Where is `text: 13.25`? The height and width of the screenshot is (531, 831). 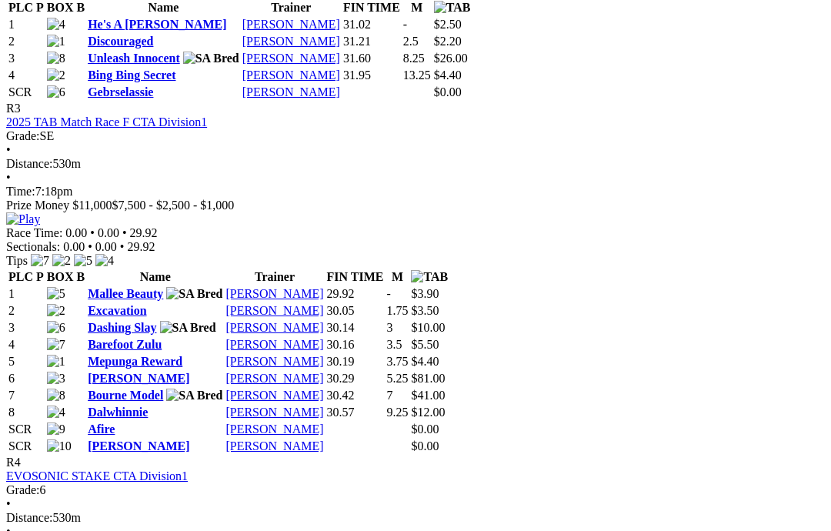
text: 13.25 is located at coordinates (417, 75).